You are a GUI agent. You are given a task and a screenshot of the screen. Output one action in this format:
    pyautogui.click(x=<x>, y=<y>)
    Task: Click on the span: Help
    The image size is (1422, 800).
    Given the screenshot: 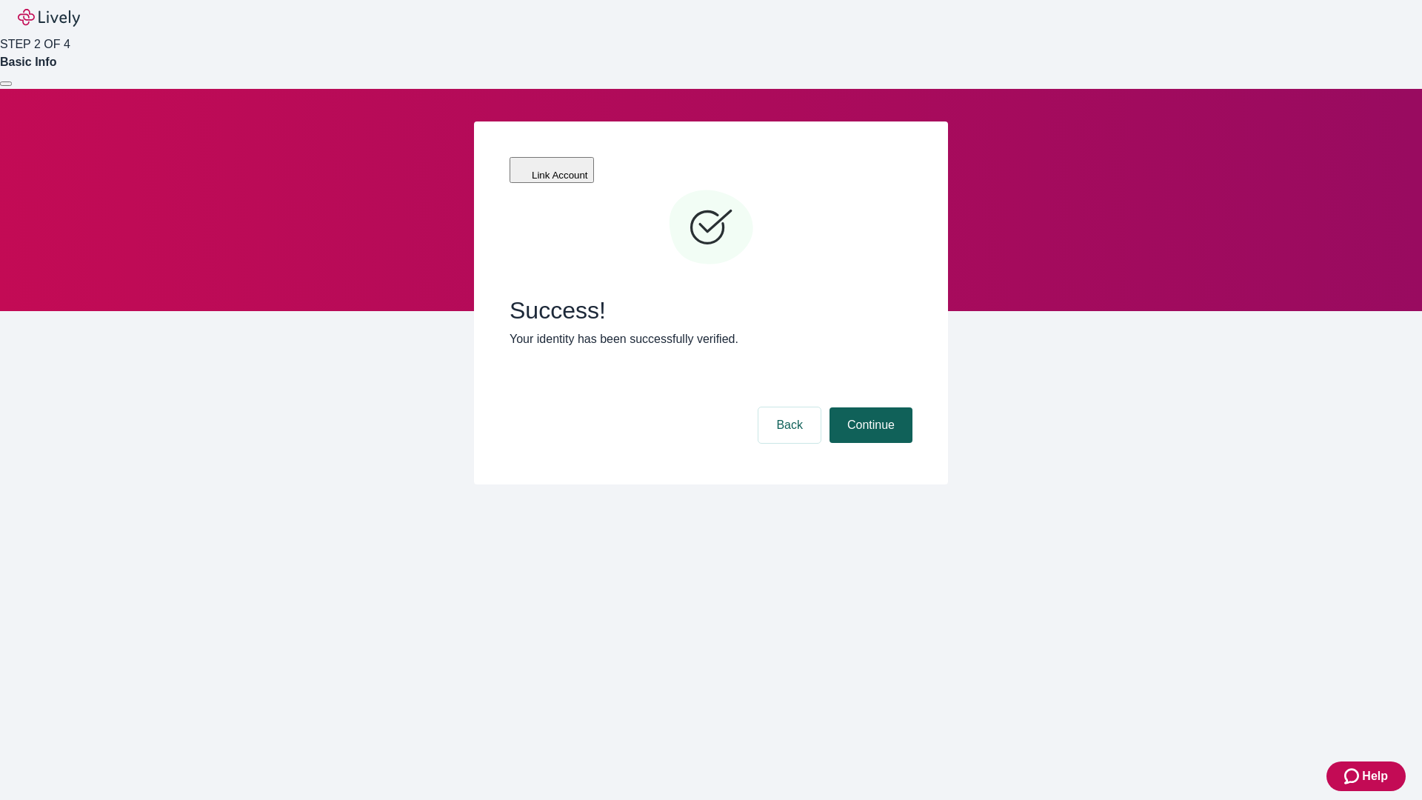 What is the action you would take?
    pyautogui.click(x=1375, y=776)
    